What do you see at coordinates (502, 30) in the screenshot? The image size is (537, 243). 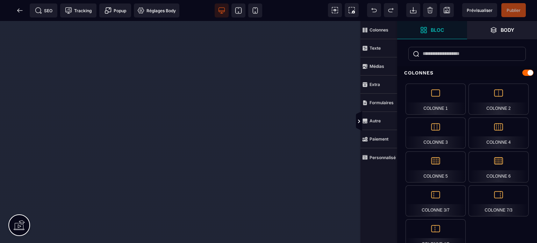 I see `span: Ouvrir les calques` at bounding box center [502, 30].